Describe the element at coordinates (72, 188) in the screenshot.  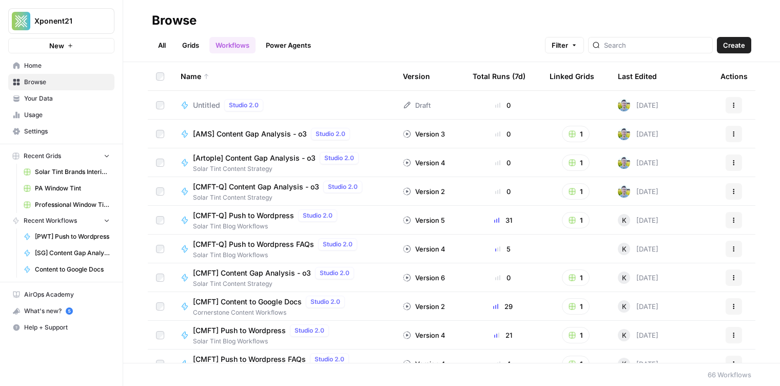
I see `span: PA Window Tint` at that location.